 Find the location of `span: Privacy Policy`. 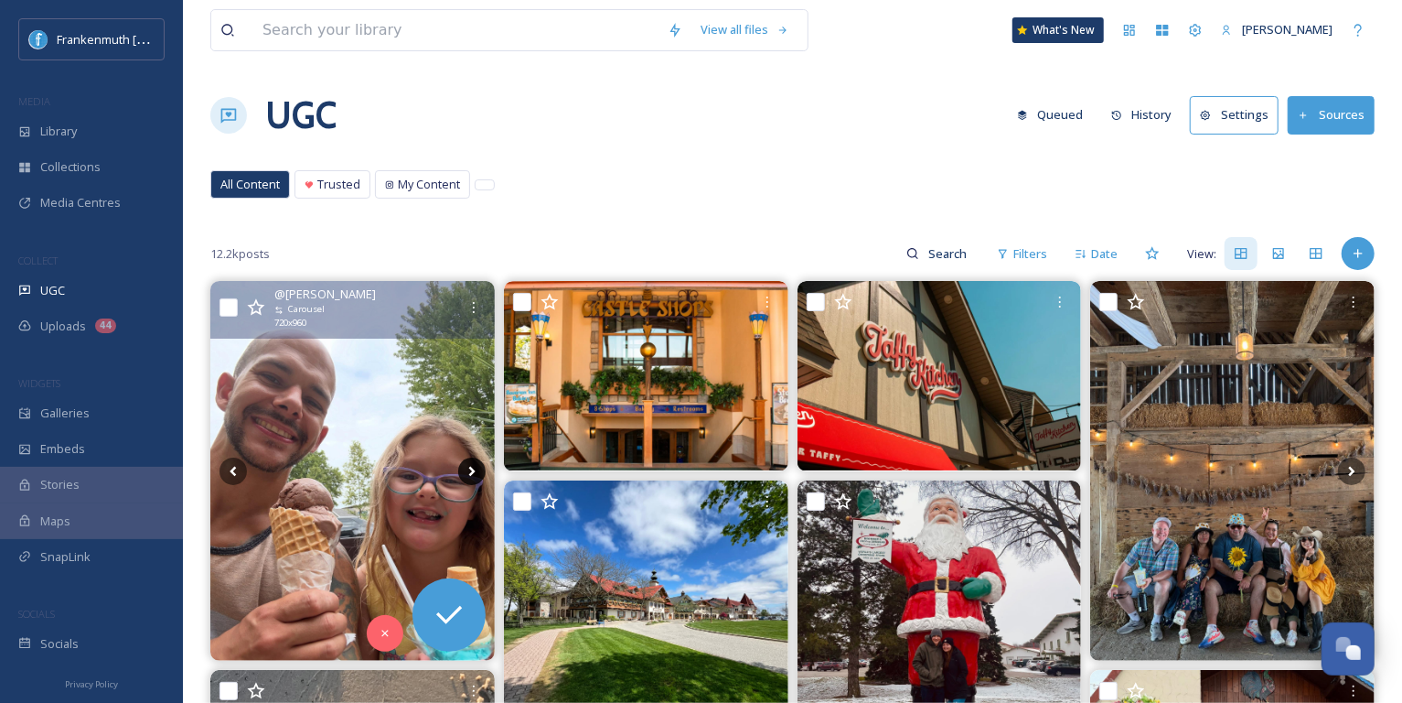

span: Privacy Policy is located at coordinates (91, 683).